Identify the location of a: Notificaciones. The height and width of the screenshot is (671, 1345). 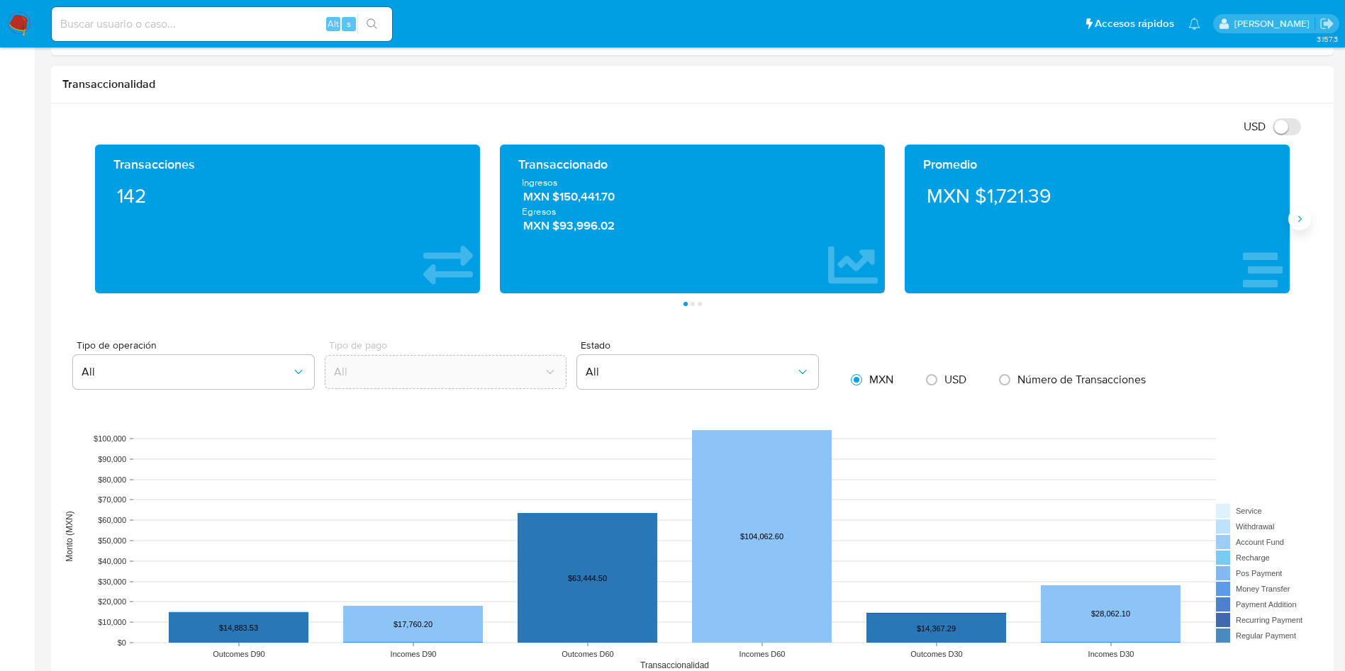
(1194, 23).